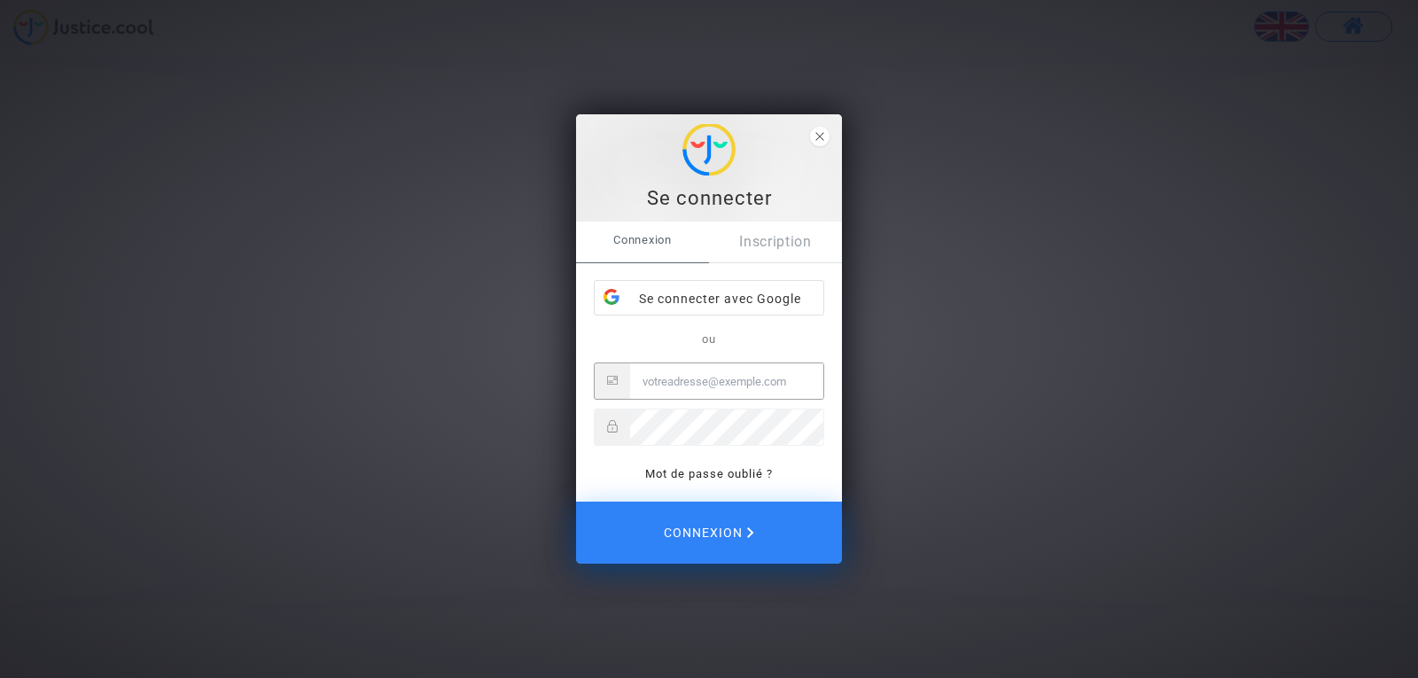 This screenshot has width=1418, height=678. What do you see at coordinates (709, 199) in the screenshot?
I see `div: Se connecter` at bounding box center [709, 199].